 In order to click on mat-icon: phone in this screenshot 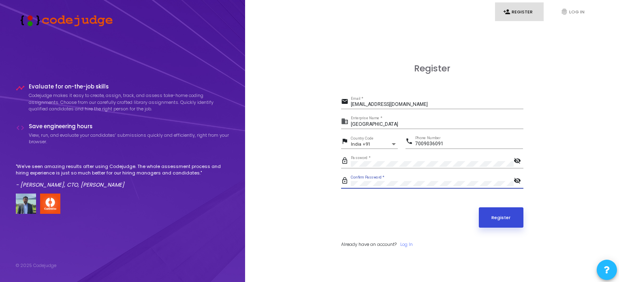, I will do `click(411, 142)`.